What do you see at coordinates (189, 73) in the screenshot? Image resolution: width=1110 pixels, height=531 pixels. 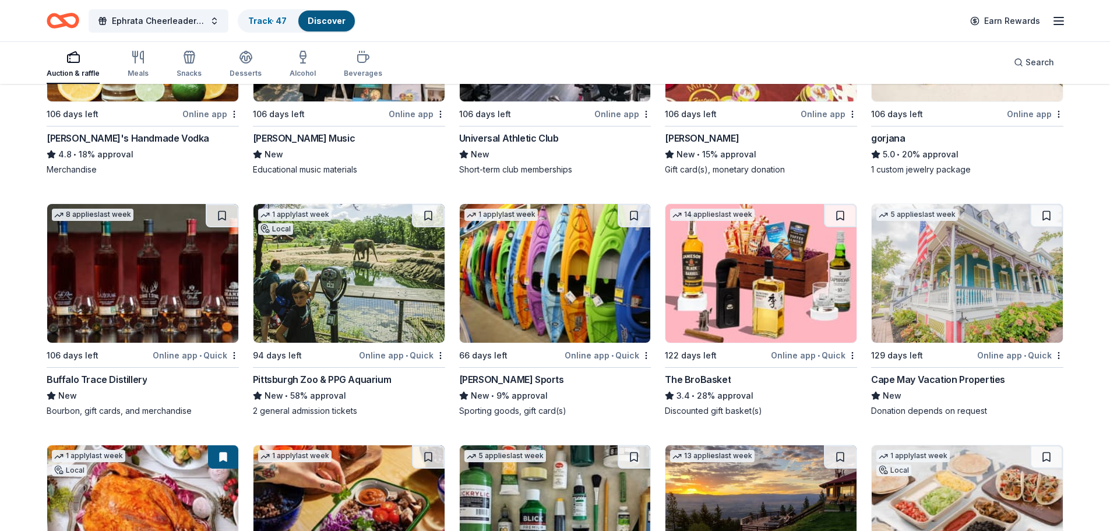 I see `div: Snacks` at bounding box center [189, 73].